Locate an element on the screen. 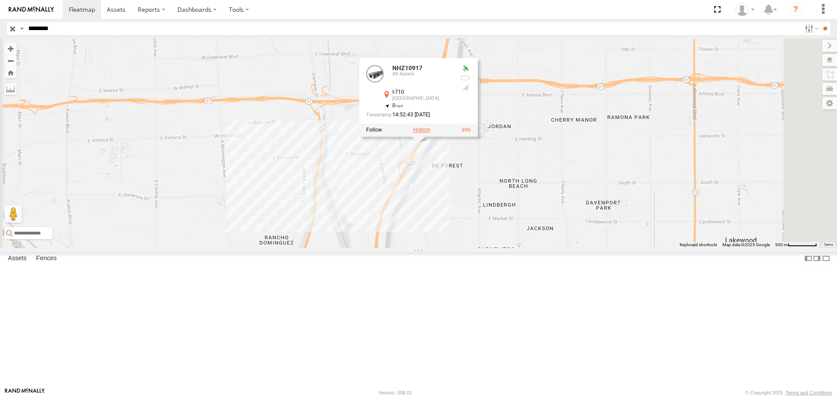 Image resolution: width=837 pixels, height=397 pixels. label: Map Settings is located at coordinates (830, 103).